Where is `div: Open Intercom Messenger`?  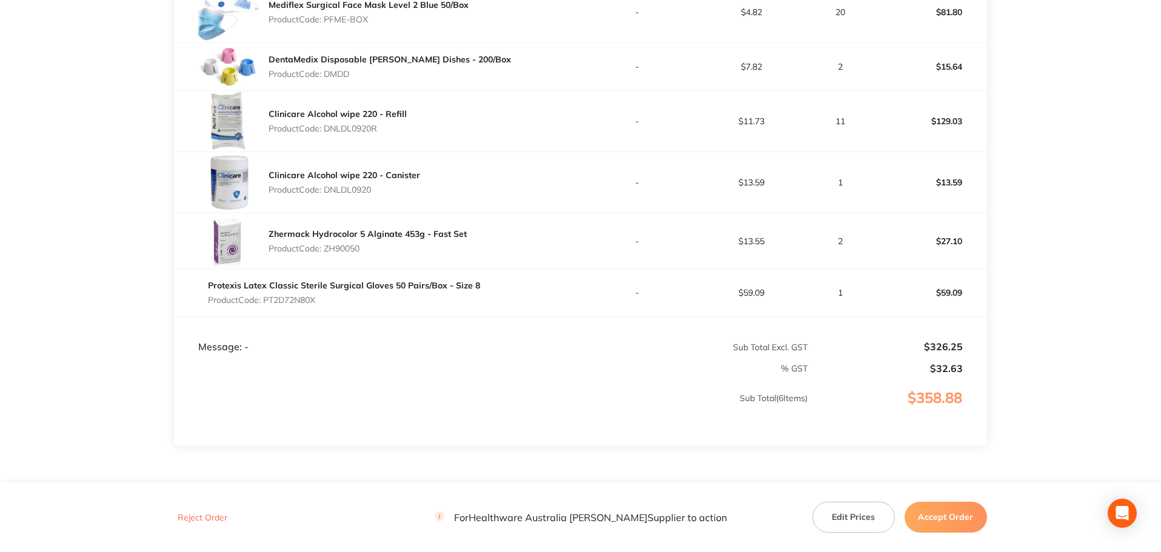
div: Open Intercom Messenger is located at coordinates (1122, 514).